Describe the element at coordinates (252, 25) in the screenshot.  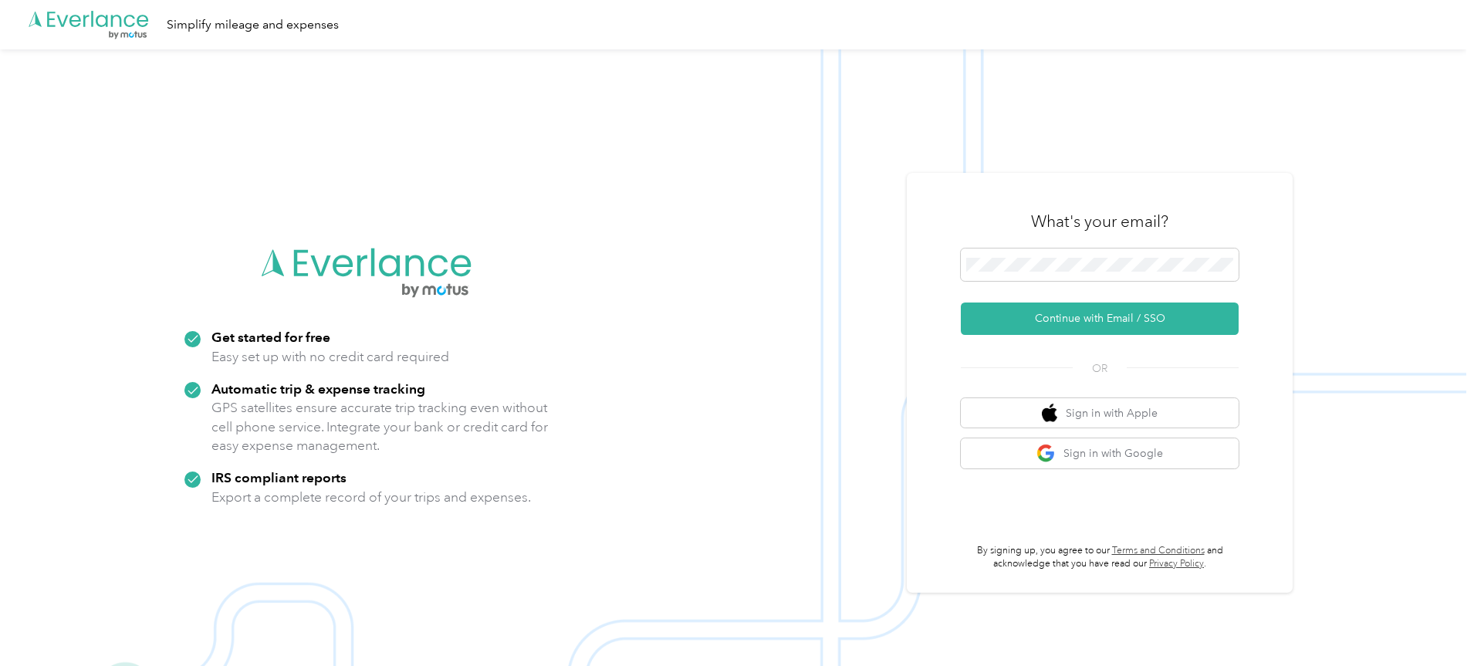
I see `div: Simplify mileage and expenses` at that location.